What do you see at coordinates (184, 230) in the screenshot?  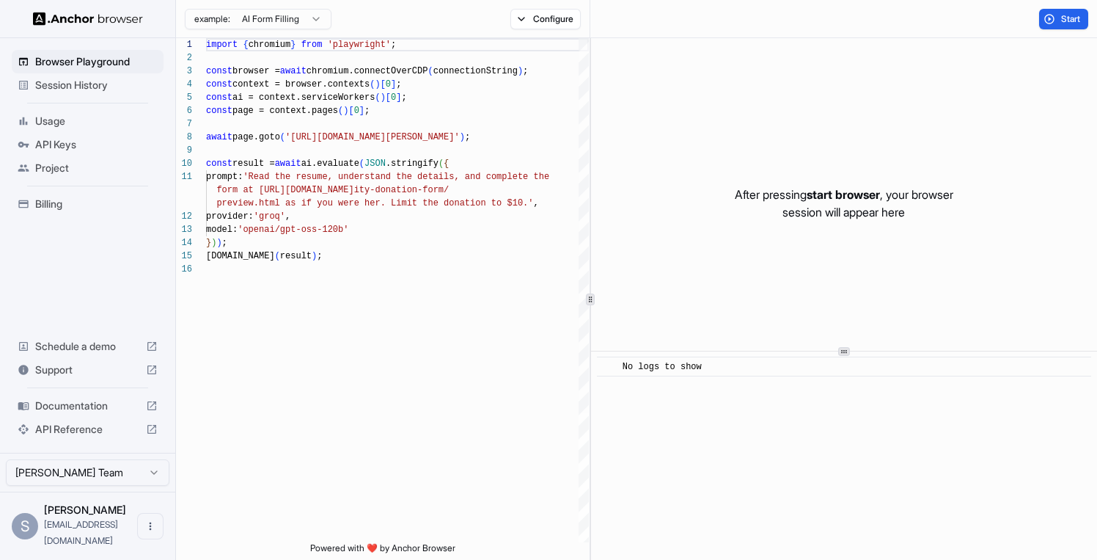 I see `div: 13` at bounding box center [184, 230].